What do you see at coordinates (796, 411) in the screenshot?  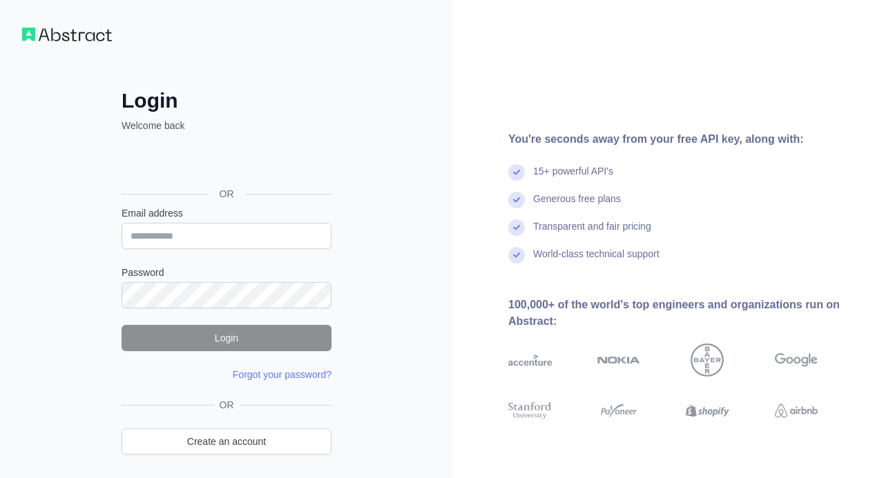 I see `img: airbnb` at bounding box center [796, 411].